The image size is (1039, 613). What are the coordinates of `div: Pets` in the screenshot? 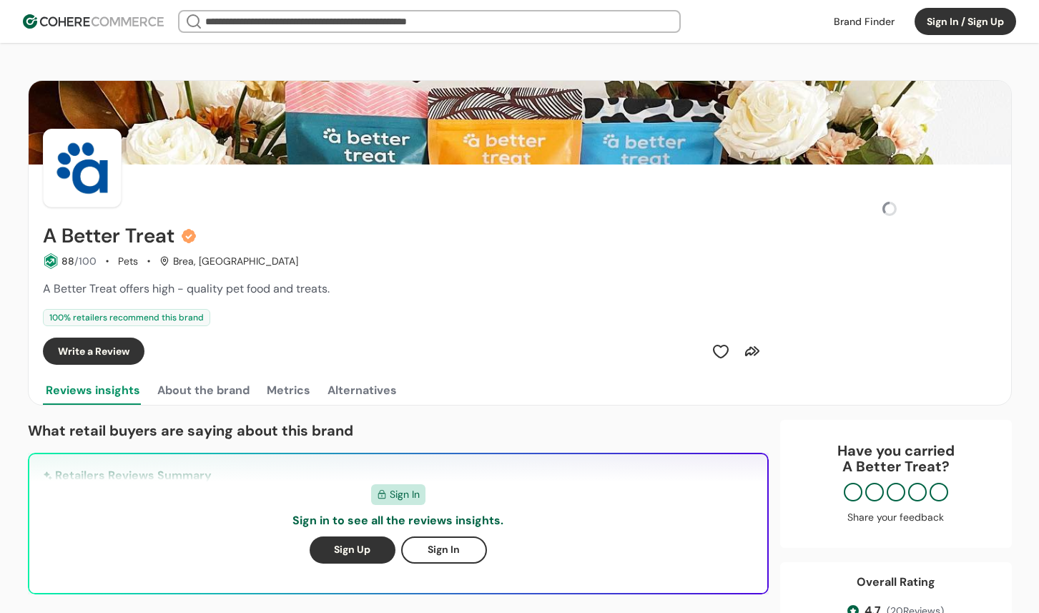 It's located at (128, 261).